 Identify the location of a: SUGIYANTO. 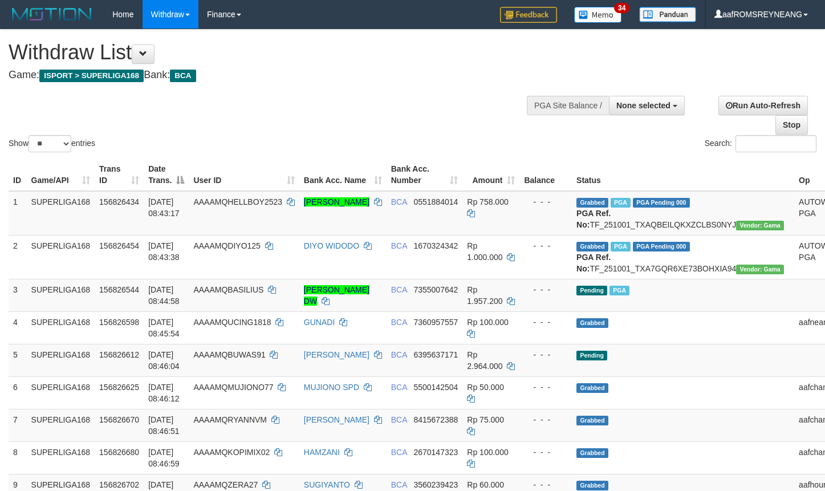
(327, 484).